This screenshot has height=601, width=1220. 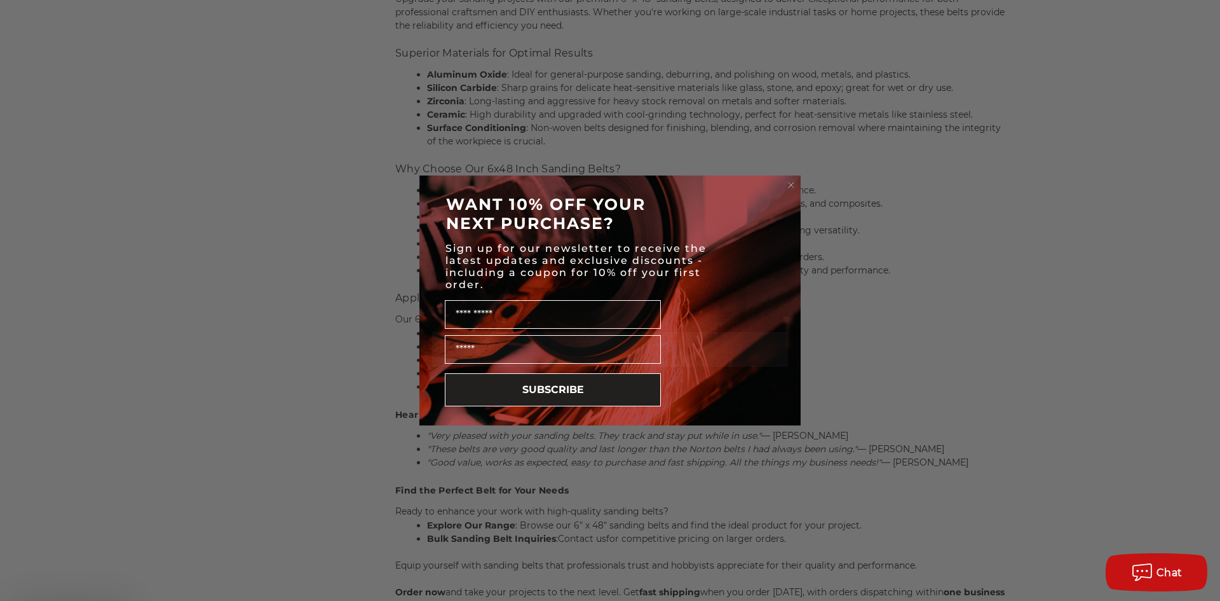 I want to click on span: Chat, so click(x=1170, y=572).